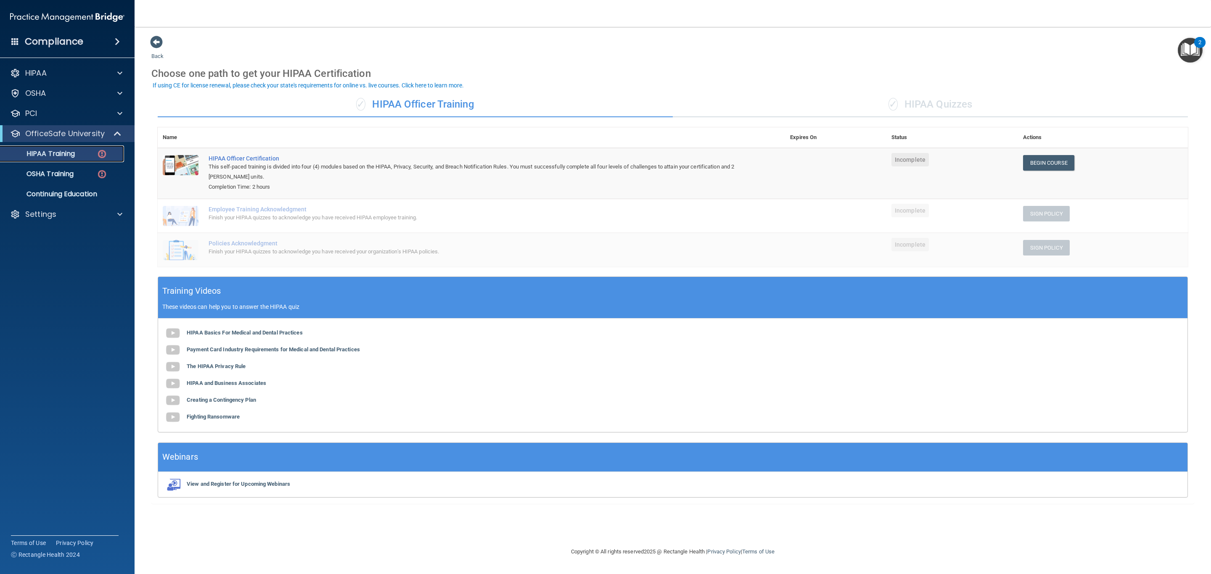 This screenshot has height=574, width=1211. Describe the element at coordinates (66, 73) in the screenshot. I see `a: HIPAA` at that location.